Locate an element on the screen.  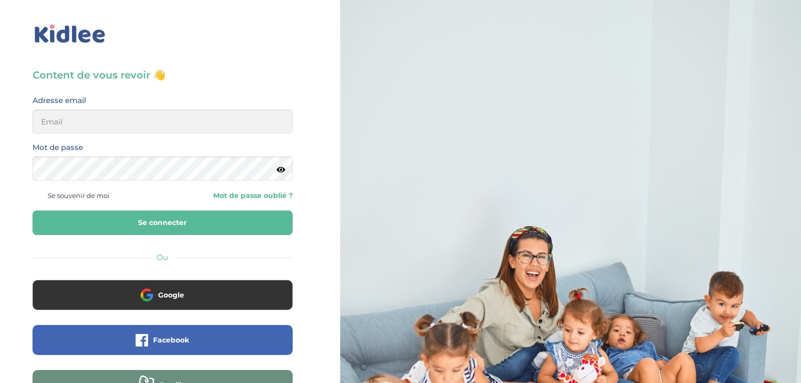
a: Mot de passe oublié ? is located at coordinates (231, 196).